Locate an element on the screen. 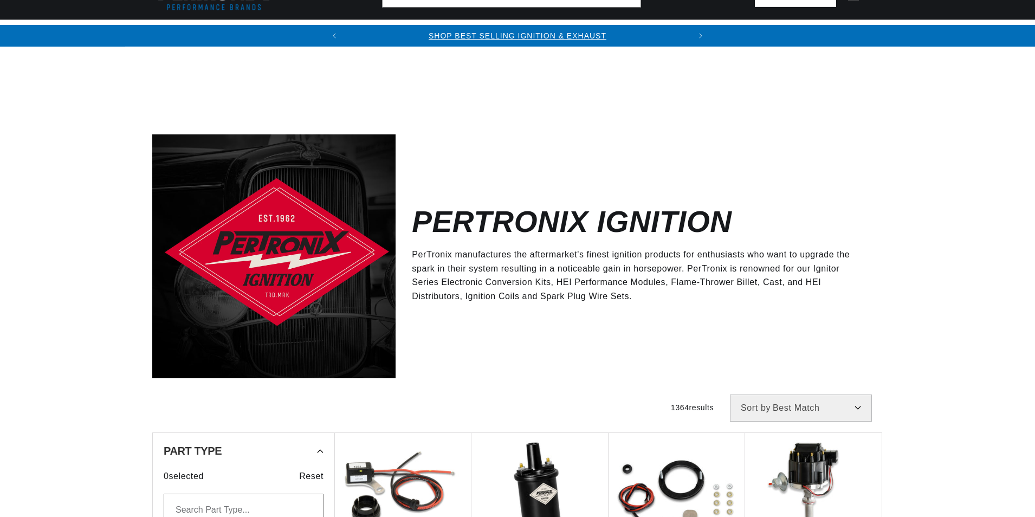  span: Sort by is located at coordinates (755, 408).